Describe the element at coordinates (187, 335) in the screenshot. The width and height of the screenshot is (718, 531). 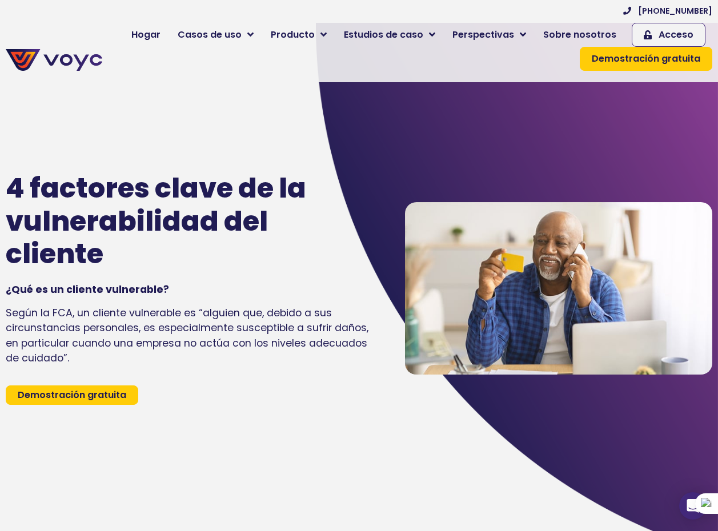
I see `font: Según la FCA, un cliente vulnerable es “alguien que, debido a sus circunstancias personales, es e...` at that location.